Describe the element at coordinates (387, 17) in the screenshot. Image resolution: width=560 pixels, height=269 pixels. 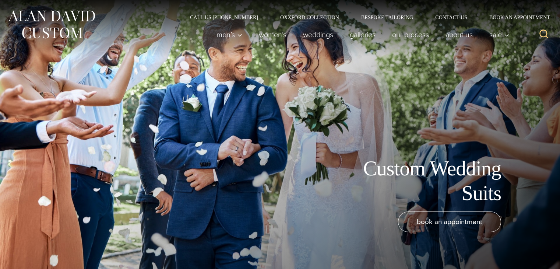
I see `a: Bespoke Tailoring` at that location.